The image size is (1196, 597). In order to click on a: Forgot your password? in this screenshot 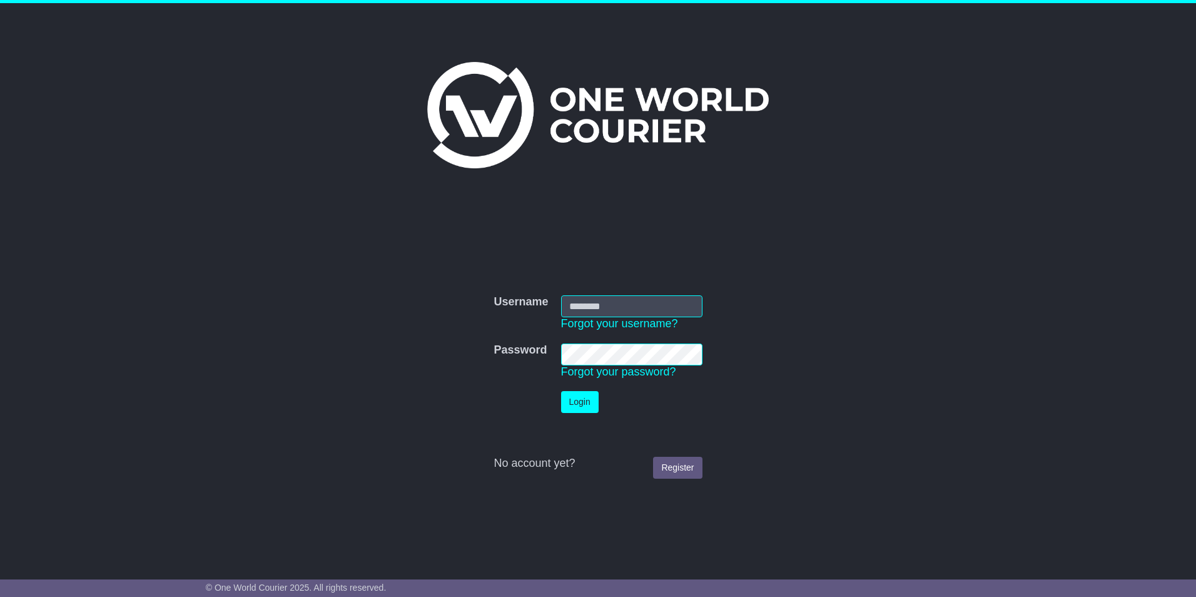, I will do `click(619, 372)`.